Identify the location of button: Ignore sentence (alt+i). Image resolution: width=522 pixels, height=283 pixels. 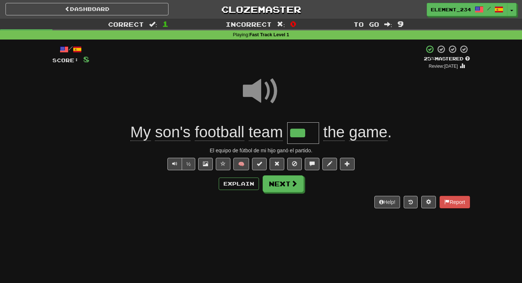
(295, 164).